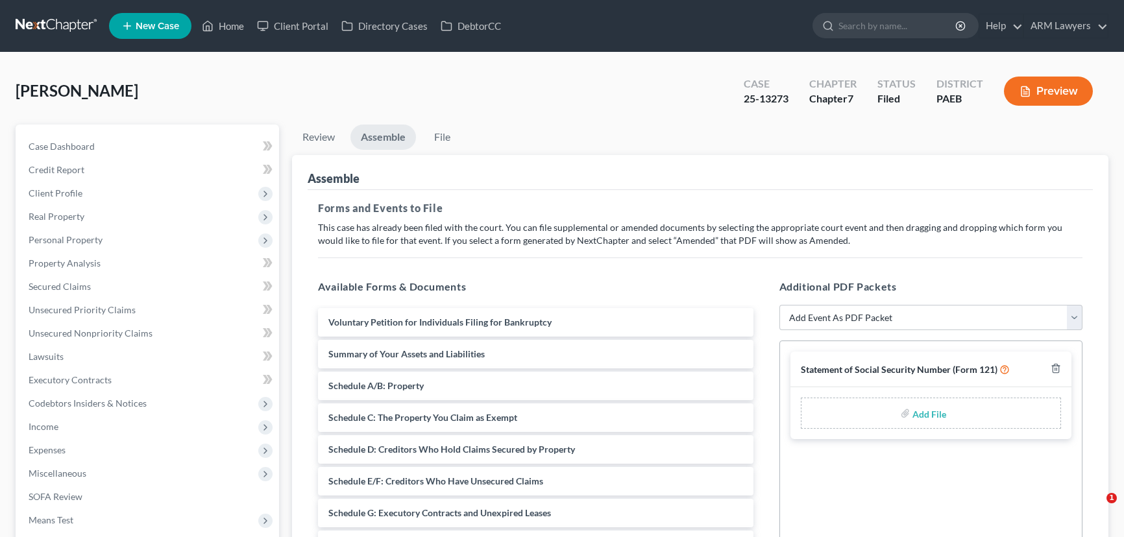 Image resolution: width=1124 pixels, height=537 pixels. Describe the element at coordinates (57, 473) in the screenshot. I see `span: Miscellaneous` at that location.